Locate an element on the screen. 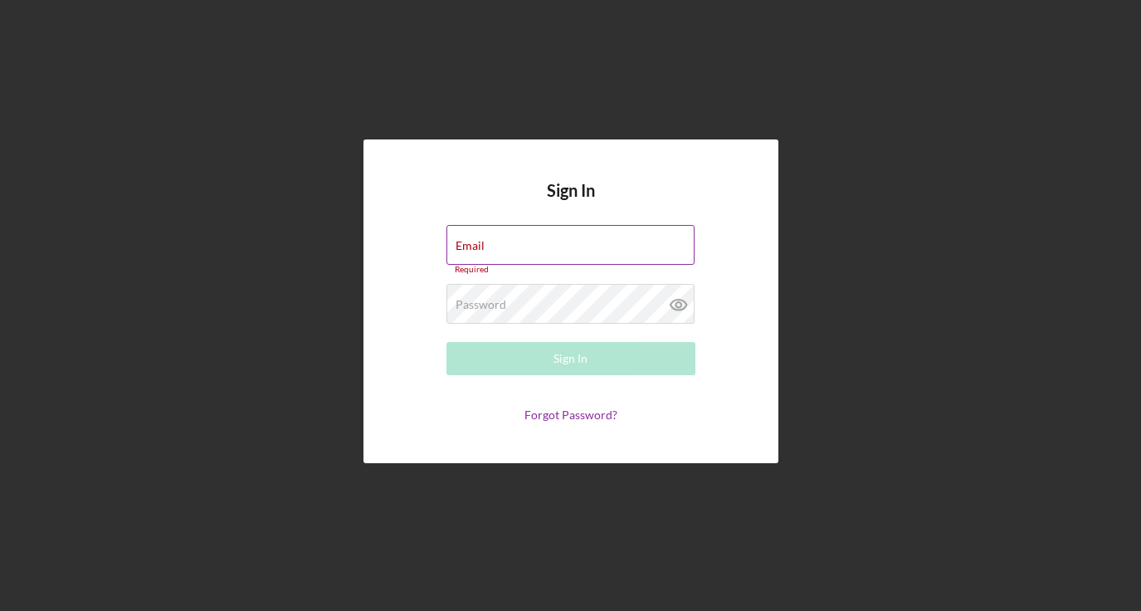 The image size is (1141, 611). div: Required is located at coordinates (571, 270).